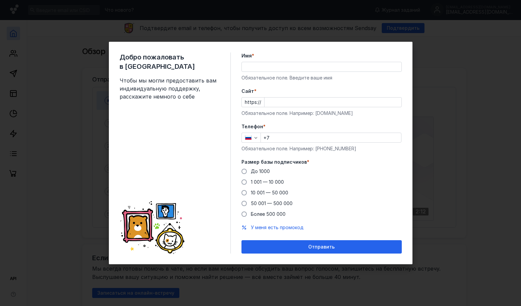 The width and height of the screenshot is (521, 306). I want to click on span: Размер базы подписчиков, so click(274, 162).